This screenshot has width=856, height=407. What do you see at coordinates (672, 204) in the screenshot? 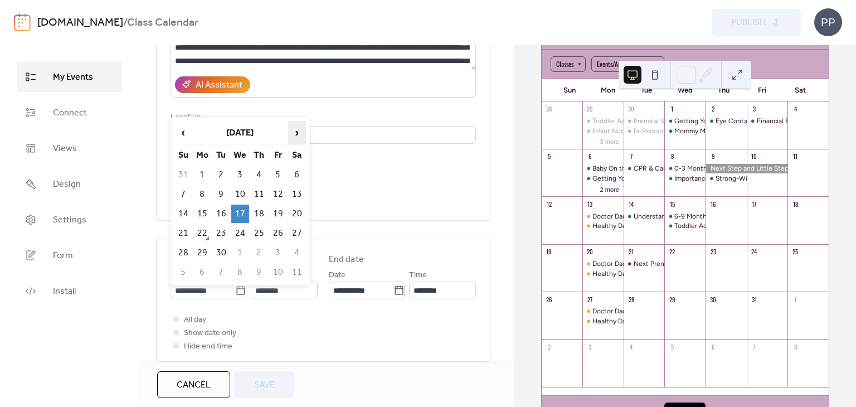
I see `div: 15` at bounding box center [672, 204].